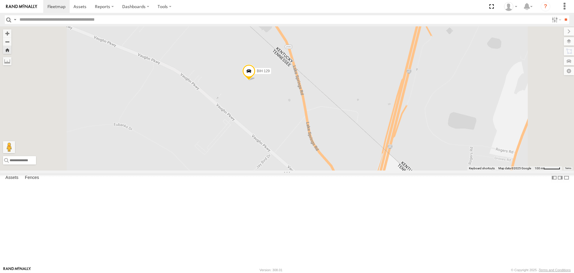 This screenshot has width=574, height=273. I want to click on label: Assets, so click(12, 178).